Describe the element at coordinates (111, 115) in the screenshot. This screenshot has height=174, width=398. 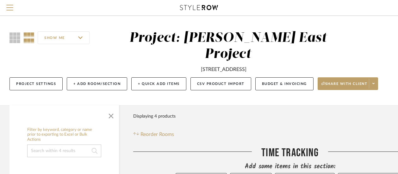
I see `button: Close` at that location.